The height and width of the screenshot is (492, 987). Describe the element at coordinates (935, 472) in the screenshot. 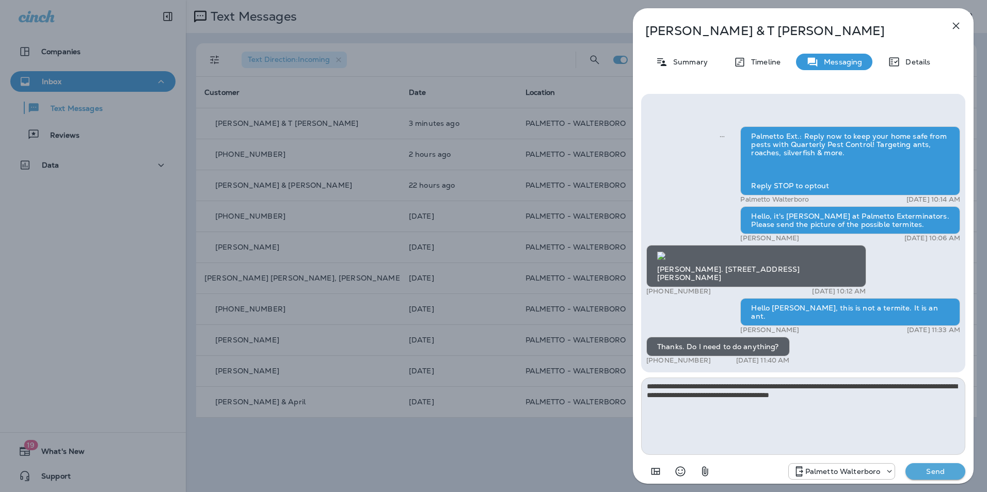

I see `button: Send` at that location.